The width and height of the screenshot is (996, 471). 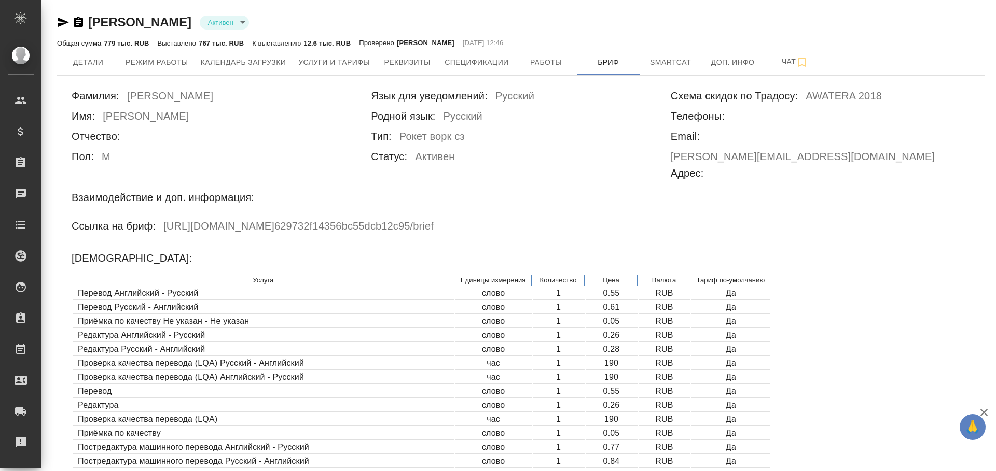 I want to click on span: Спецификации, so click(x=476, y=62).